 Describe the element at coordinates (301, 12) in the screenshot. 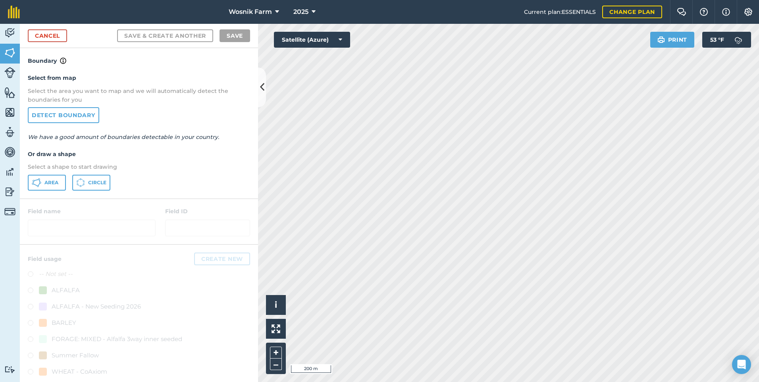

I see `span: 2025` at that location.